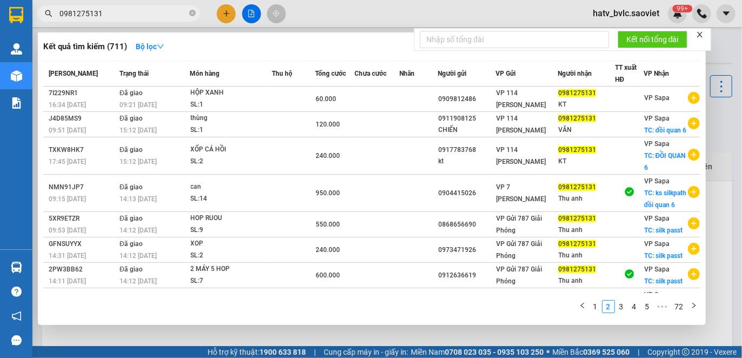 This screenshot has width=742, height=358. What do you see at coordinates (582, 306) in the screenshot?
I see `li: Previous Page` at bounding box center [582, 306].